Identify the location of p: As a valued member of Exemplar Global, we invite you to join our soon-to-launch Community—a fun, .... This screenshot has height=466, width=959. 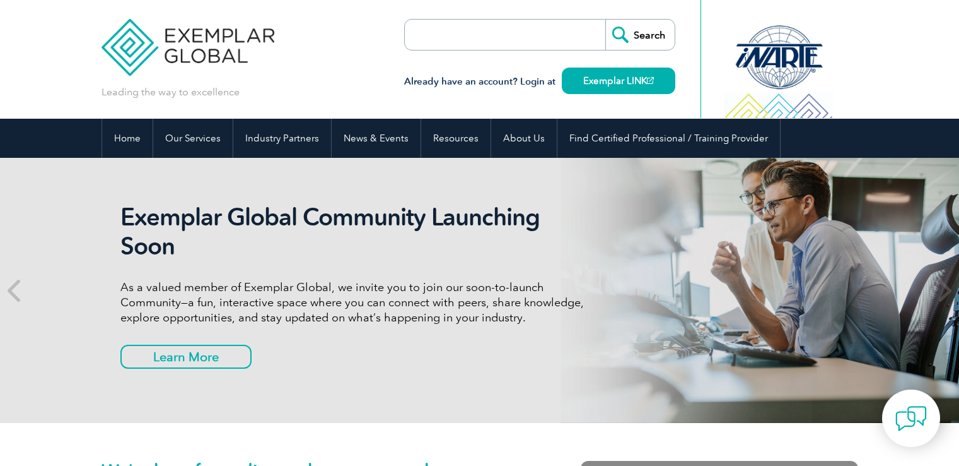
(357, 302).